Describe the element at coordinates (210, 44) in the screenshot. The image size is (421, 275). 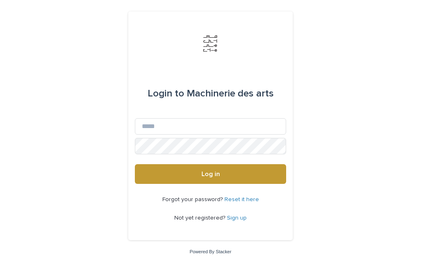
I see `img: Jx8JiDZqSLW7pnA6nIo1` at that location.